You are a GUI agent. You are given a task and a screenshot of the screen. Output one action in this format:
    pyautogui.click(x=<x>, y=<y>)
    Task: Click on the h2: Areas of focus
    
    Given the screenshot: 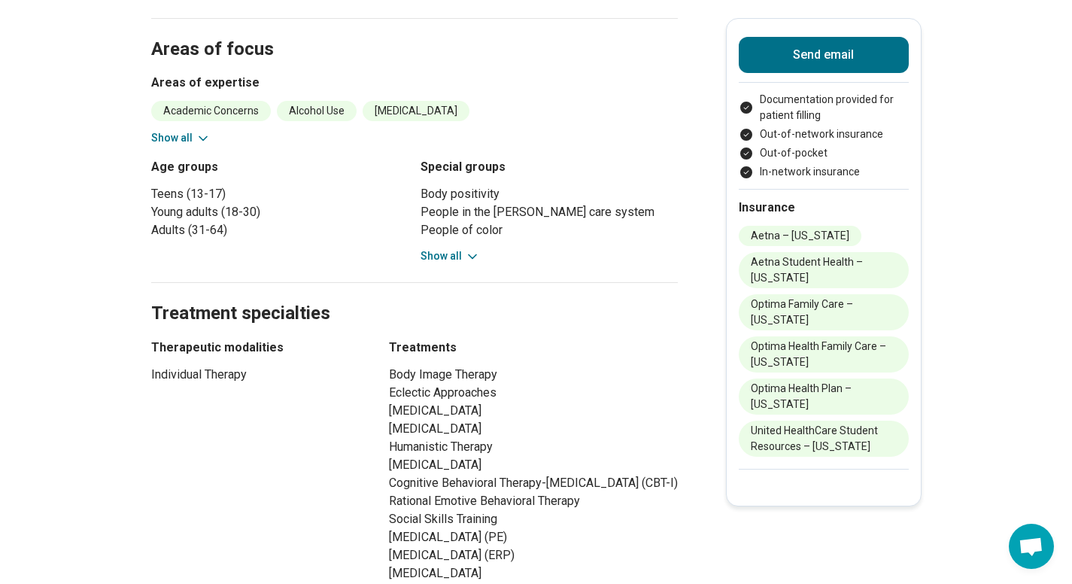 What is the action you would take?
    pyautogui.click(x=415, y=32)
    